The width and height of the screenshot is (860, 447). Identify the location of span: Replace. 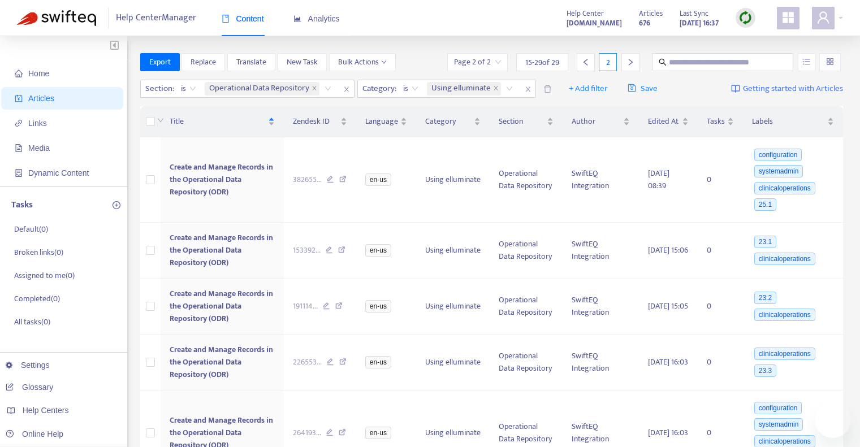
(203, 62).